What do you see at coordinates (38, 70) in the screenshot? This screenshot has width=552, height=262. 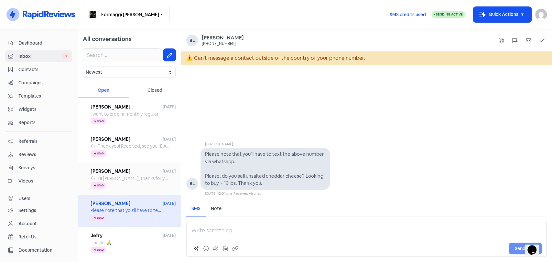 I see `a: Contacts` at bounding box center [38, 70].